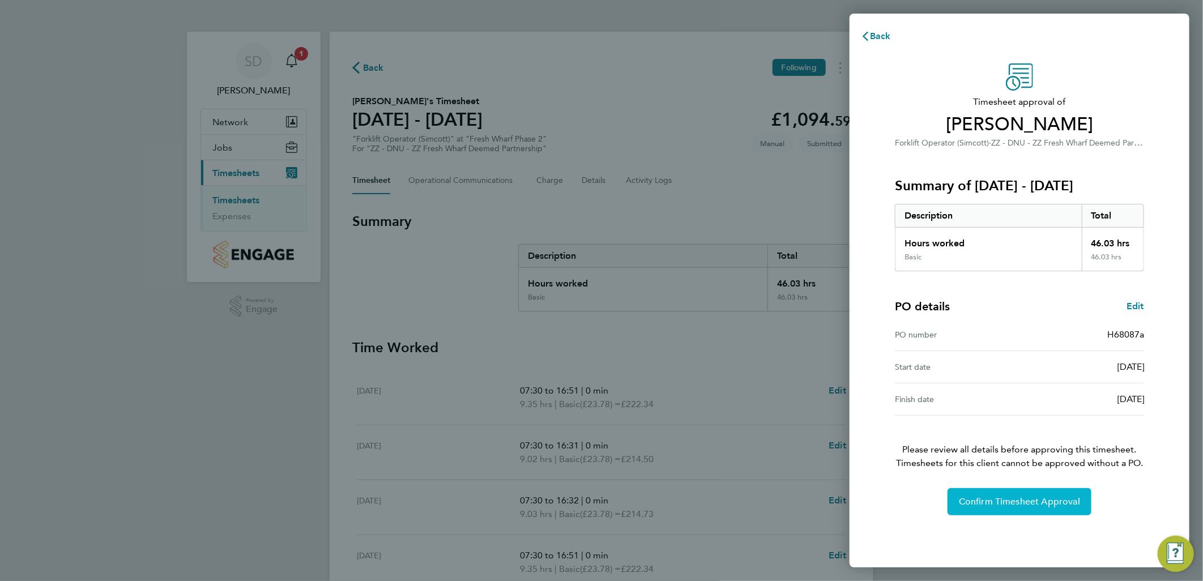 Image resolution: width=1203 pixels, height=581 pixels. I want to click on span: Timesheets for this client cannot be approved without a PO., so click(1020, 463).